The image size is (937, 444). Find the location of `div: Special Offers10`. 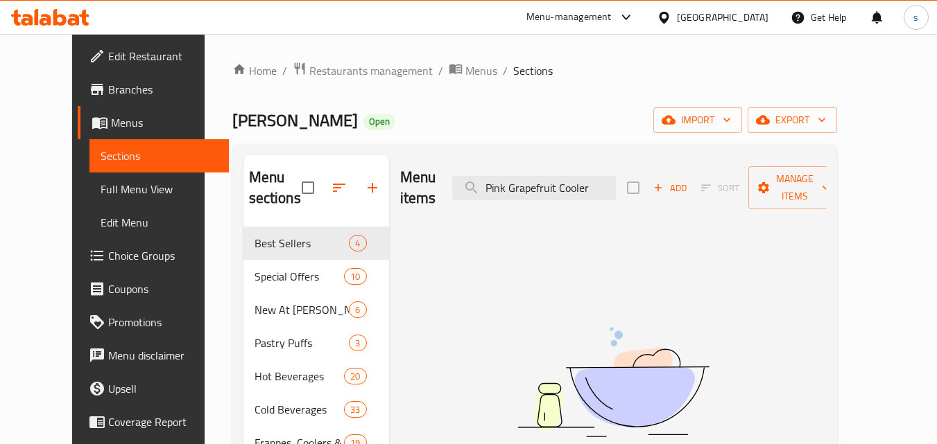

div: Special Offers10 is located at coordinates (316, 277).